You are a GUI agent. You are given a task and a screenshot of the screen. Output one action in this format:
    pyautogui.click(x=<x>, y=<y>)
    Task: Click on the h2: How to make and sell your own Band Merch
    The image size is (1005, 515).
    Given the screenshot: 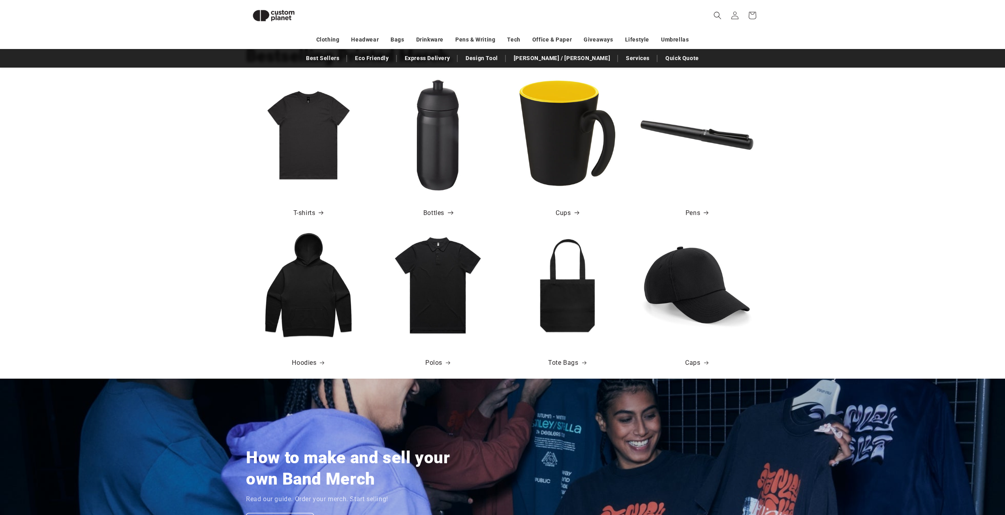 What is the action you would take?
    pyautogui.click(x=354, y=468)
    